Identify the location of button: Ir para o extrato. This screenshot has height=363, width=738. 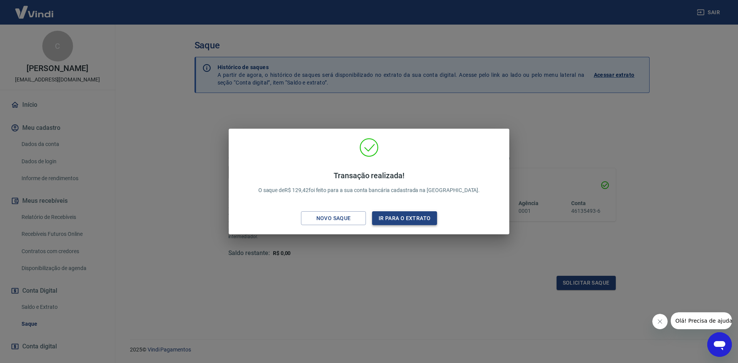
(404, 218).